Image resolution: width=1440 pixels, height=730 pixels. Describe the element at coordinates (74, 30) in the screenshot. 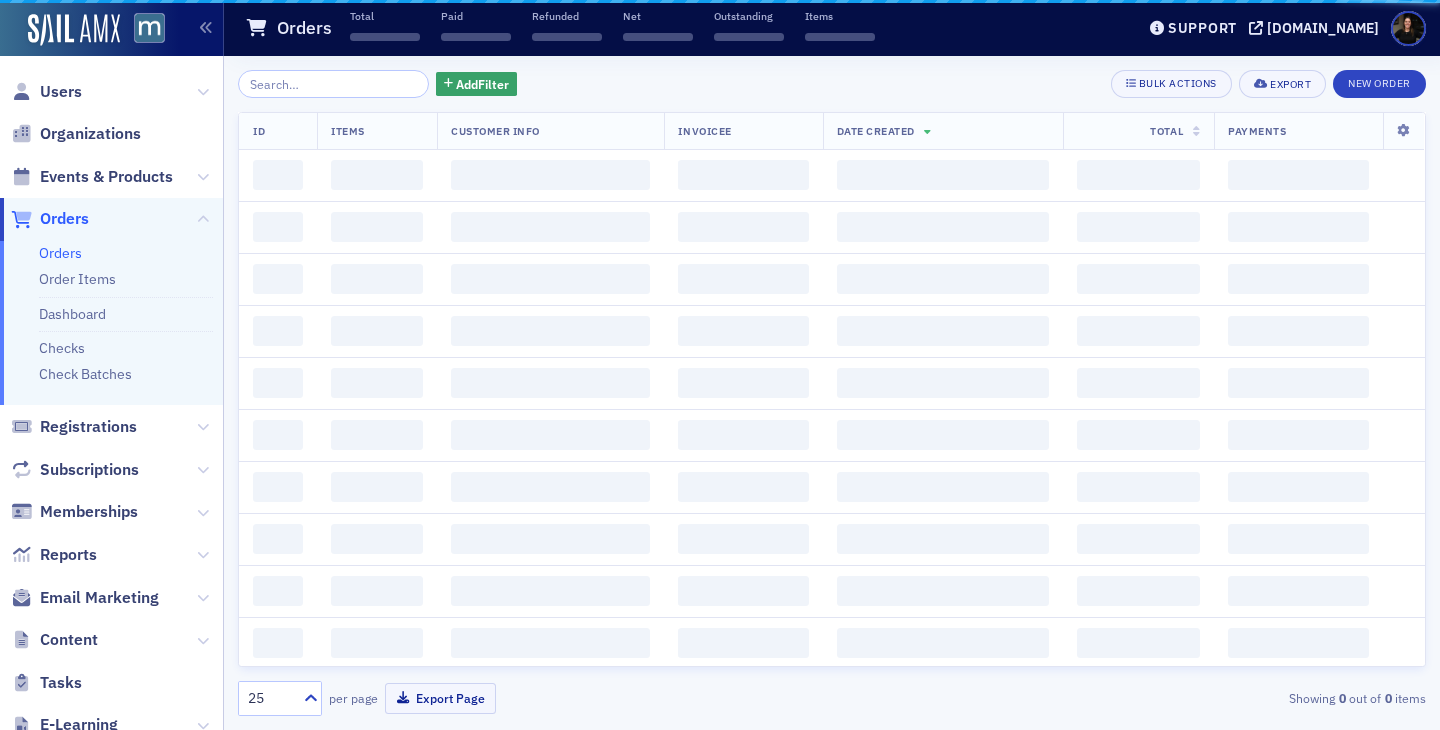

I see `a: SailAMX` at that location.